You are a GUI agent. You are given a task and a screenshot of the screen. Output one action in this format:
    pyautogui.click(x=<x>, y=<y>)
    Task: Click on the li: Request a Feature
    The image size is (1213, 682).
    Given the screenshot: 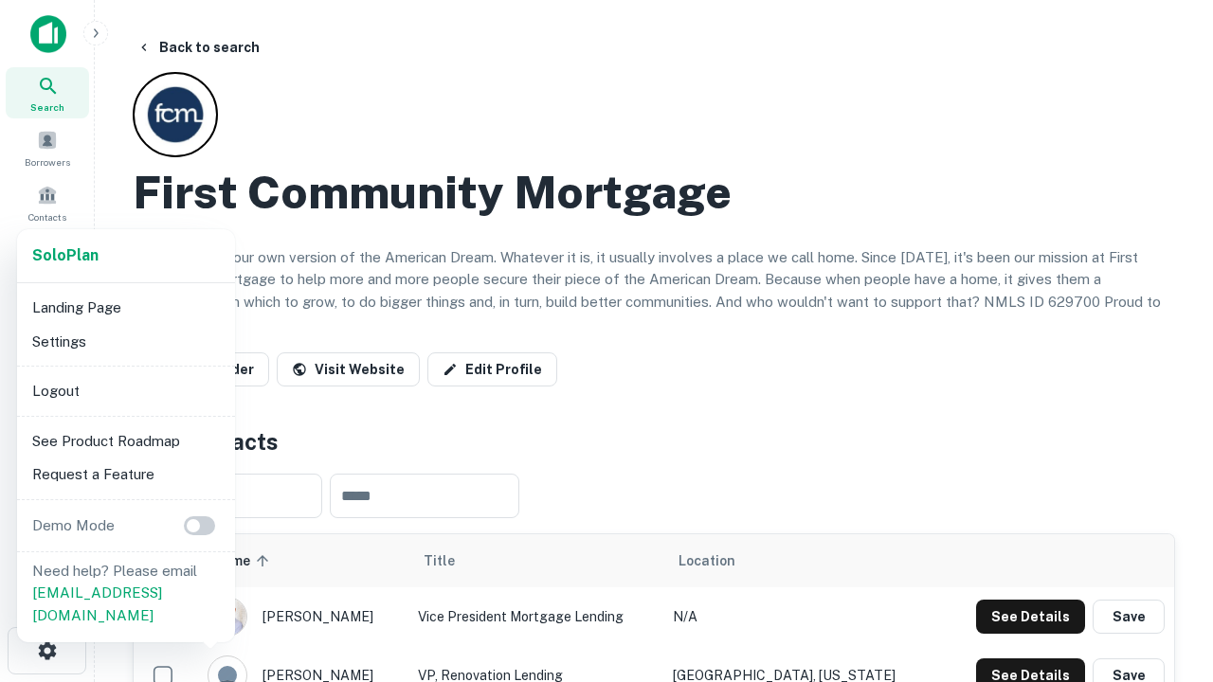 What is the action you would take?
    pyautogui.click(x=126, y=475)
    